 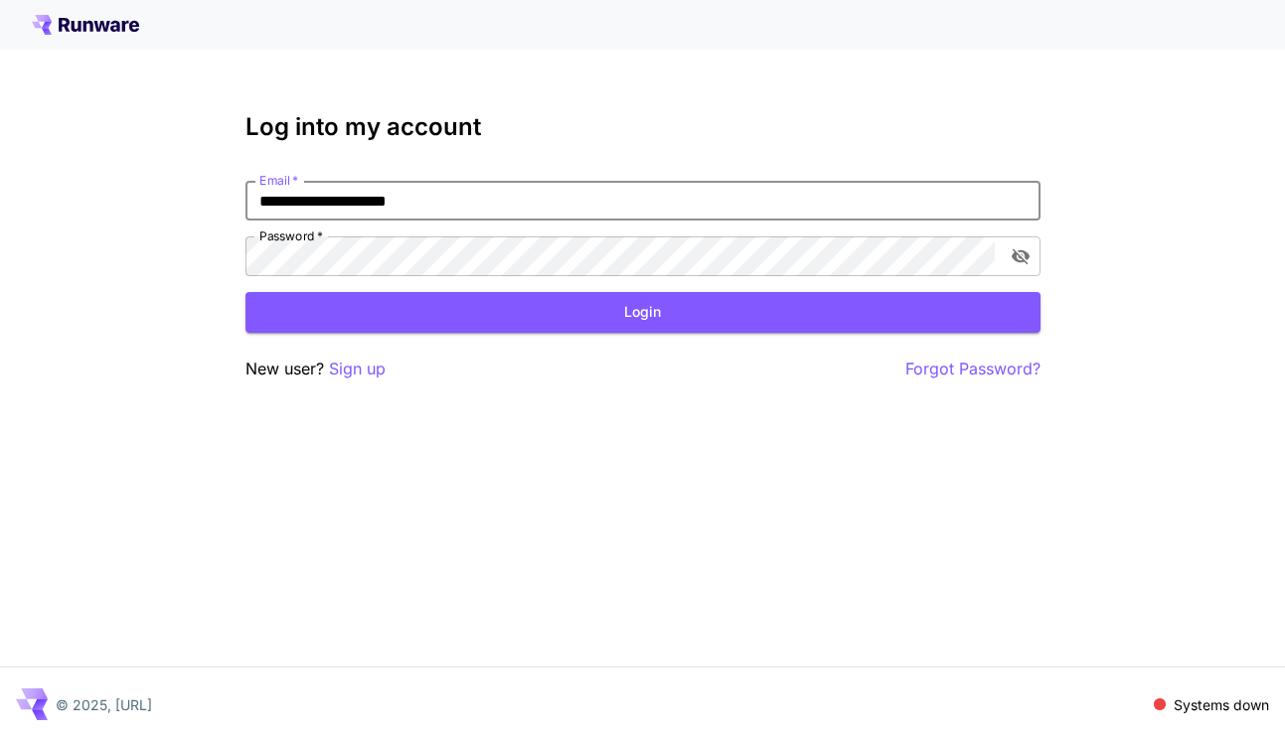 I want to click on button: Sign up, so click(x=357, y=369).